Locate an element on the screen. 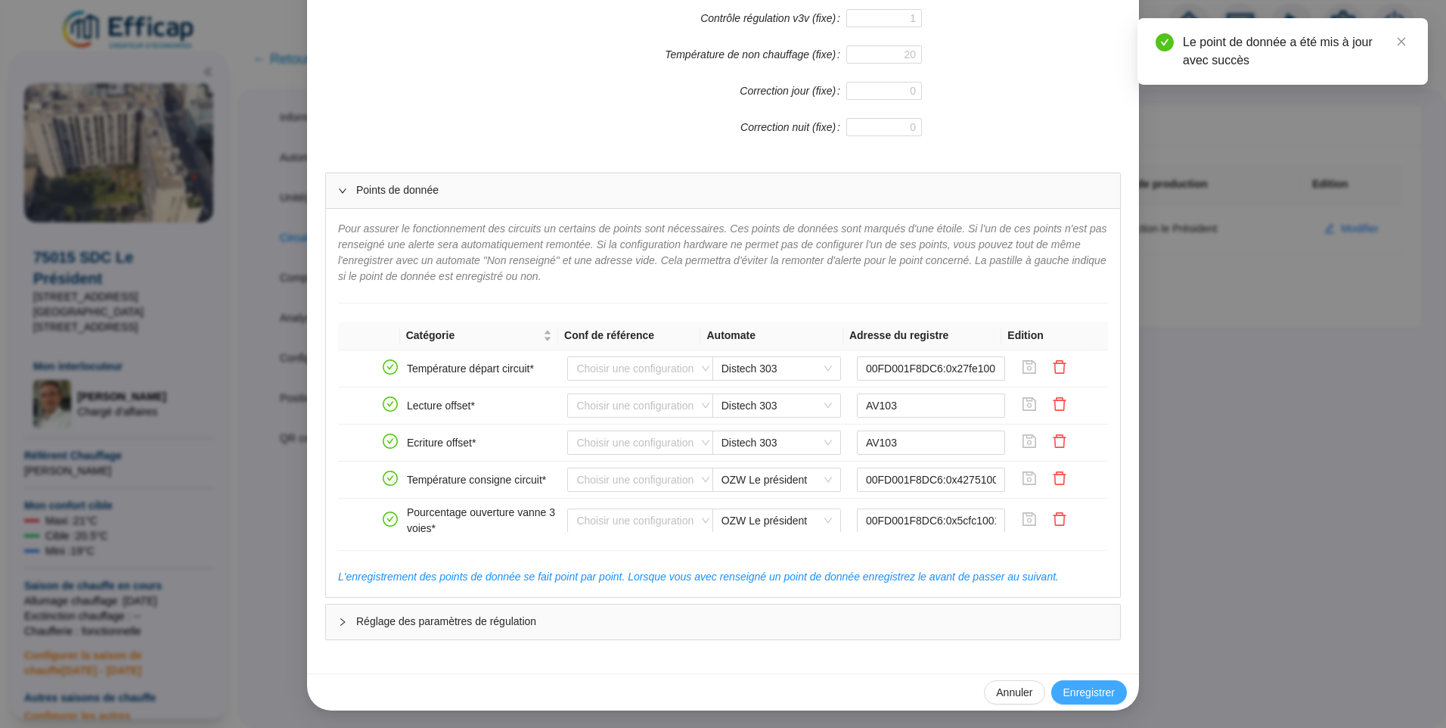 The image size is (1446, 728). td: Pourcentage ouverture vanne 3 voies* is located at coordinates (481, 520).